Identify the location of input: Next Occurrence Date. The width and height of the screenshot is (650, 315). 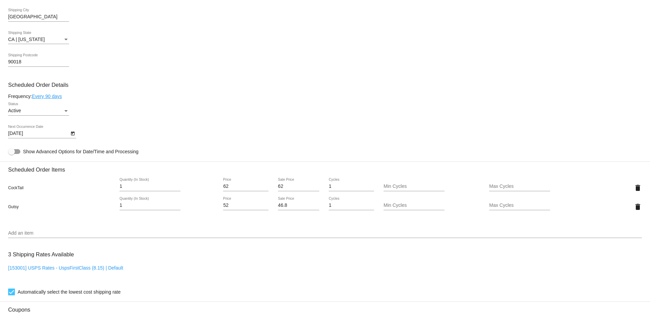
(39, 133).